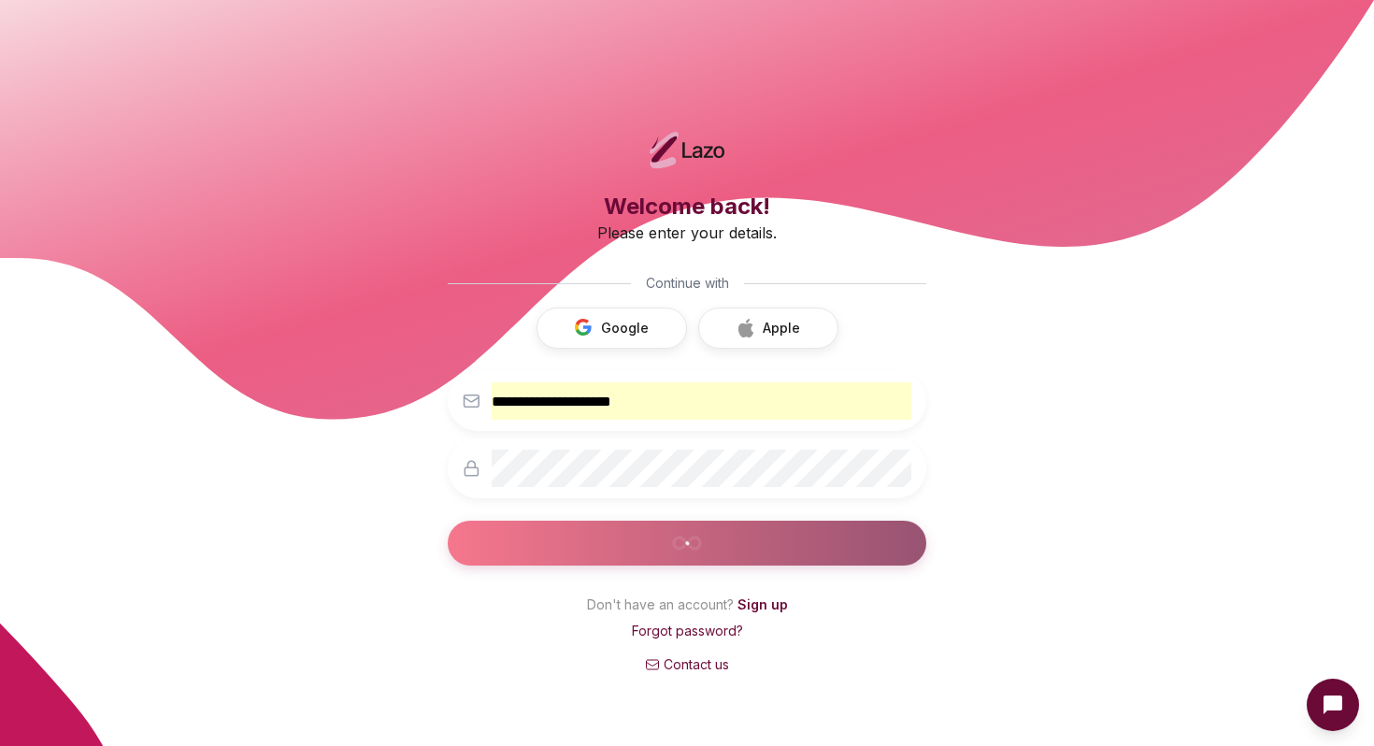 Image resolution: width=1374 pixels, height=746 pixels. Describe the element at coordinates (1333, 705) in the screenshot. I see `button: Open Intercom messenger` at that location.